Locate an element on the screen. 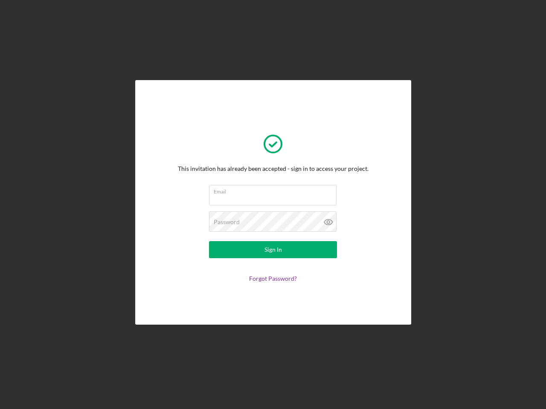 Image resolution: width=546 pixels, height=409 pixels. a: Forgot Password? is located at coordinates (273, 278).